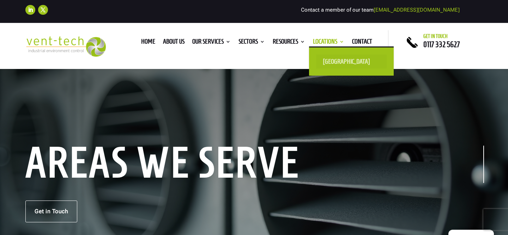 This screenshot has height=235, width=508. What do you see at coordinates (43, 10) in the screenshot?
I see `a: Follow on X` at bounding box center [43, 10].